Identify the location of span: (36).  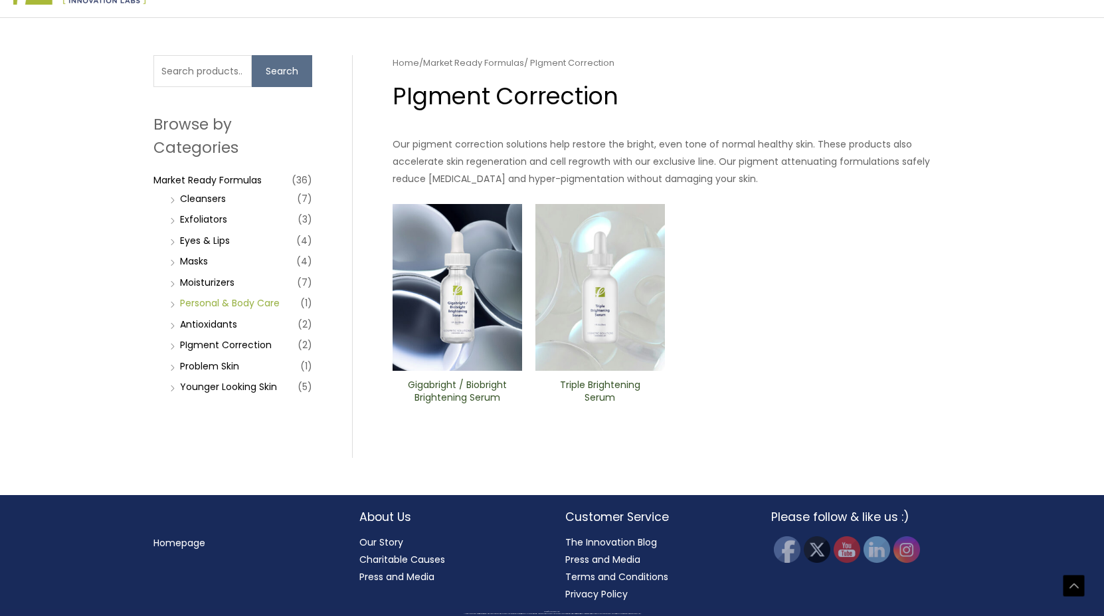
(302, 180).